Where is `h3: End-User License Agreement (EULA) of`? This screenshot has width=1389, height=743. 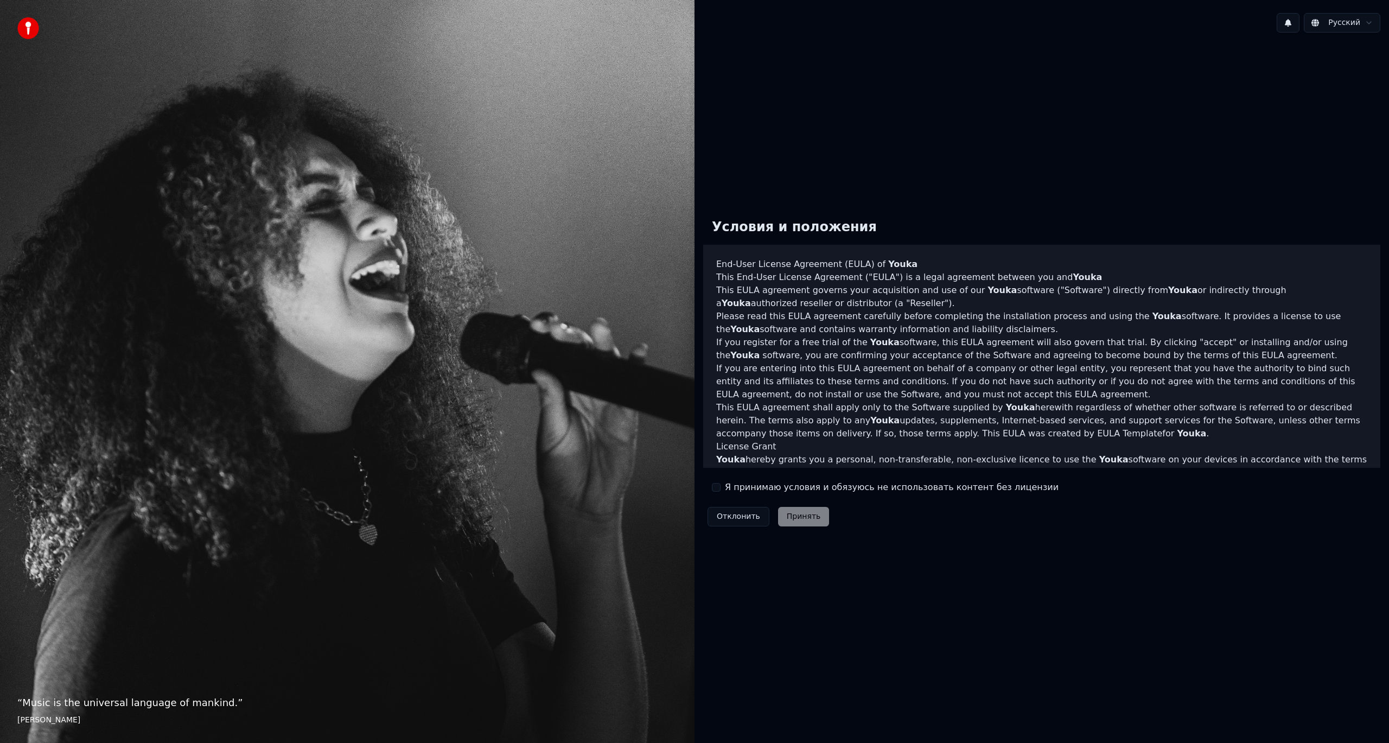
h3: End-User License Agreement (EULA) of is located at coordinates (1042, 264).